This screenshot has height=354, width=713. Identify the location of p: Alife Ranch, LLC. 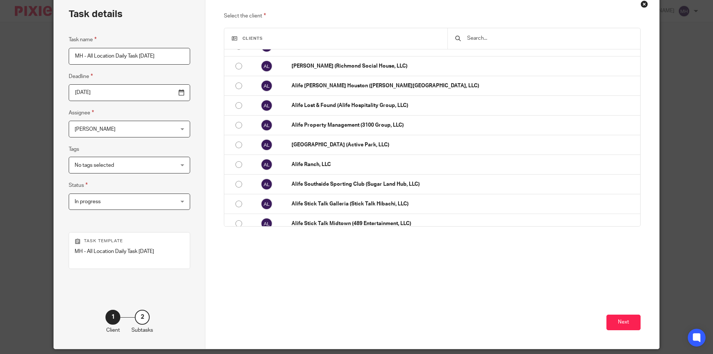
(464, 165).